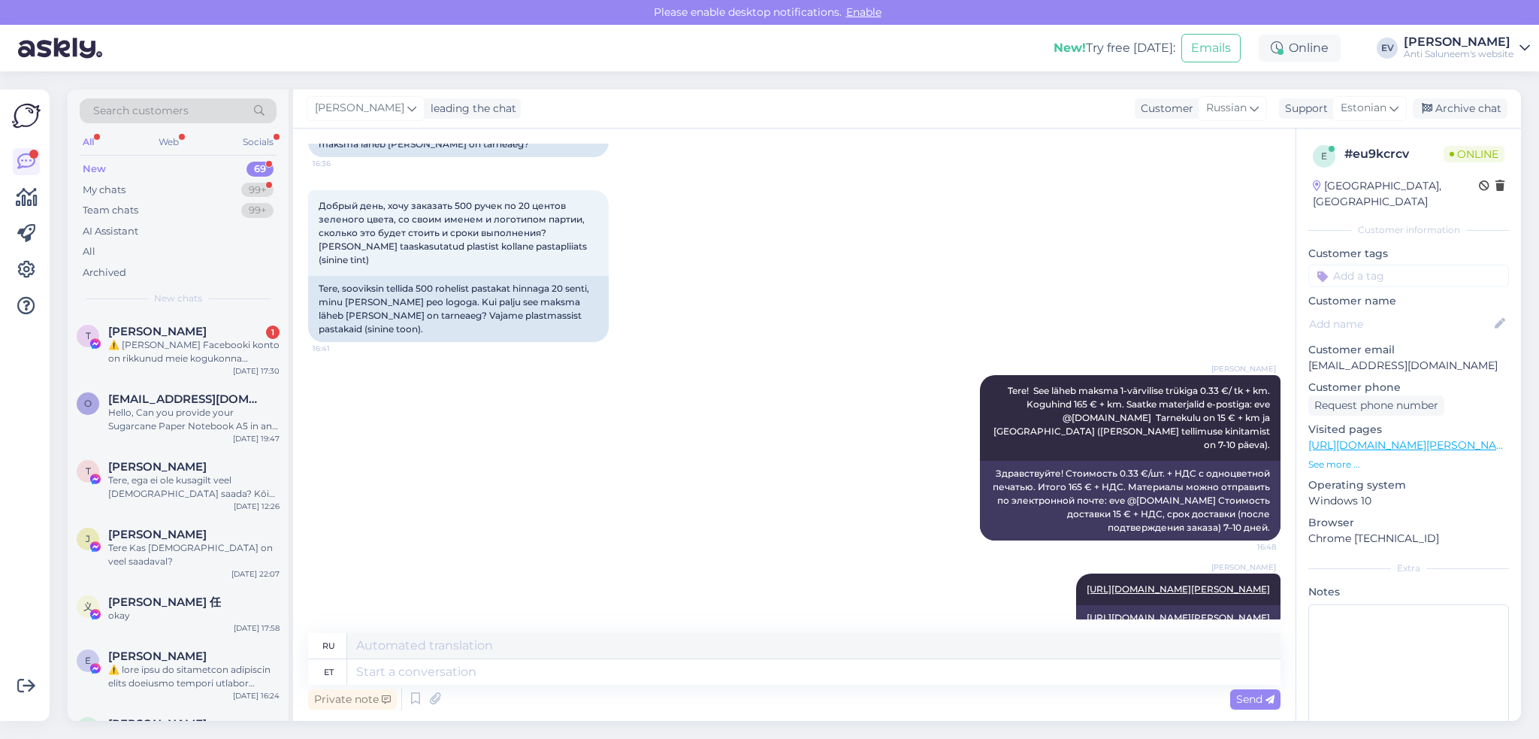 The width and height of the screenshot is (1539, 739). I want to click on span: New chats, so click(178, 298).